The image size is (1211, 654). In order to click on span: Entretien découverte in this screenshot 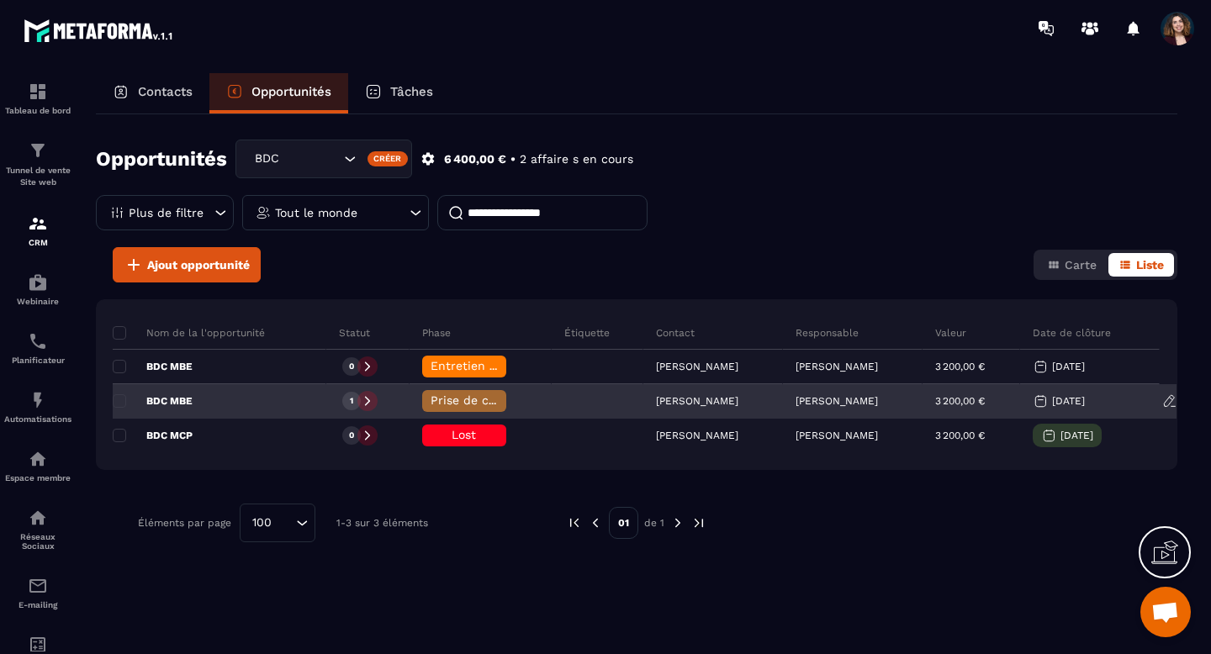, I will do `click(492, 366)`.